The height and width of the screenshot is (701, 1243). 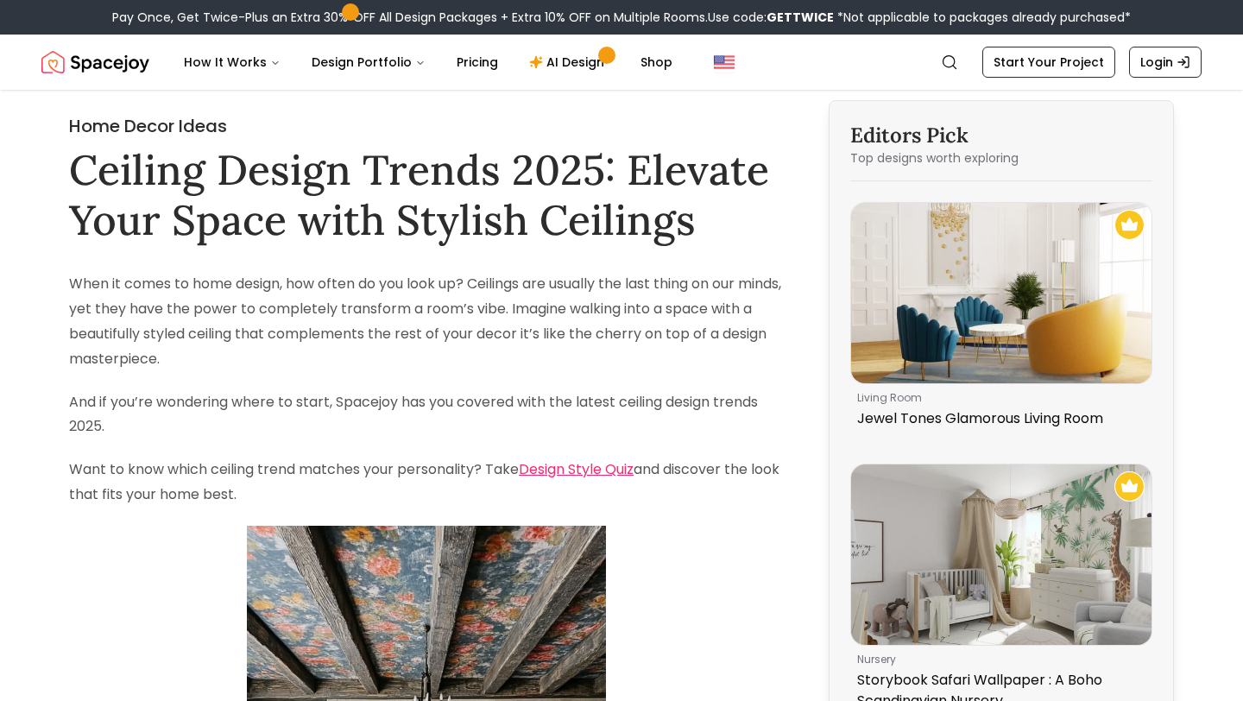 What do you see at coordinates (369, 62) in the screenshot?
I see `button: Design Portfolio` at bounding box center [369, 62].